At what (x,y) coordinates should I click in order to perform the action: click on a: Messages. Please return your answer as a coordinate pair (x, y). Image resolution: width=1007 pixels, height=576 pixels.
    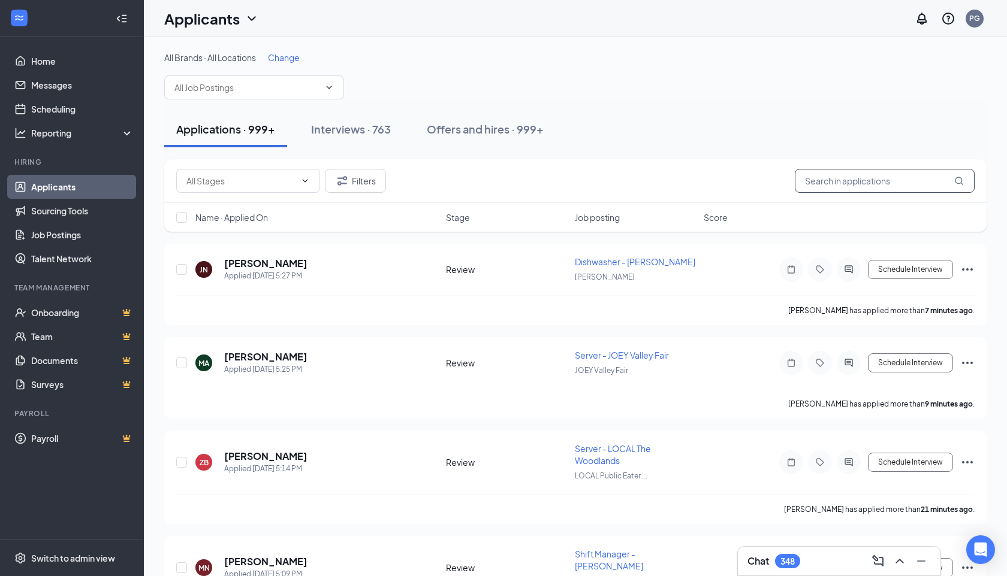
    Looking at the image, I should click on (82, 85).